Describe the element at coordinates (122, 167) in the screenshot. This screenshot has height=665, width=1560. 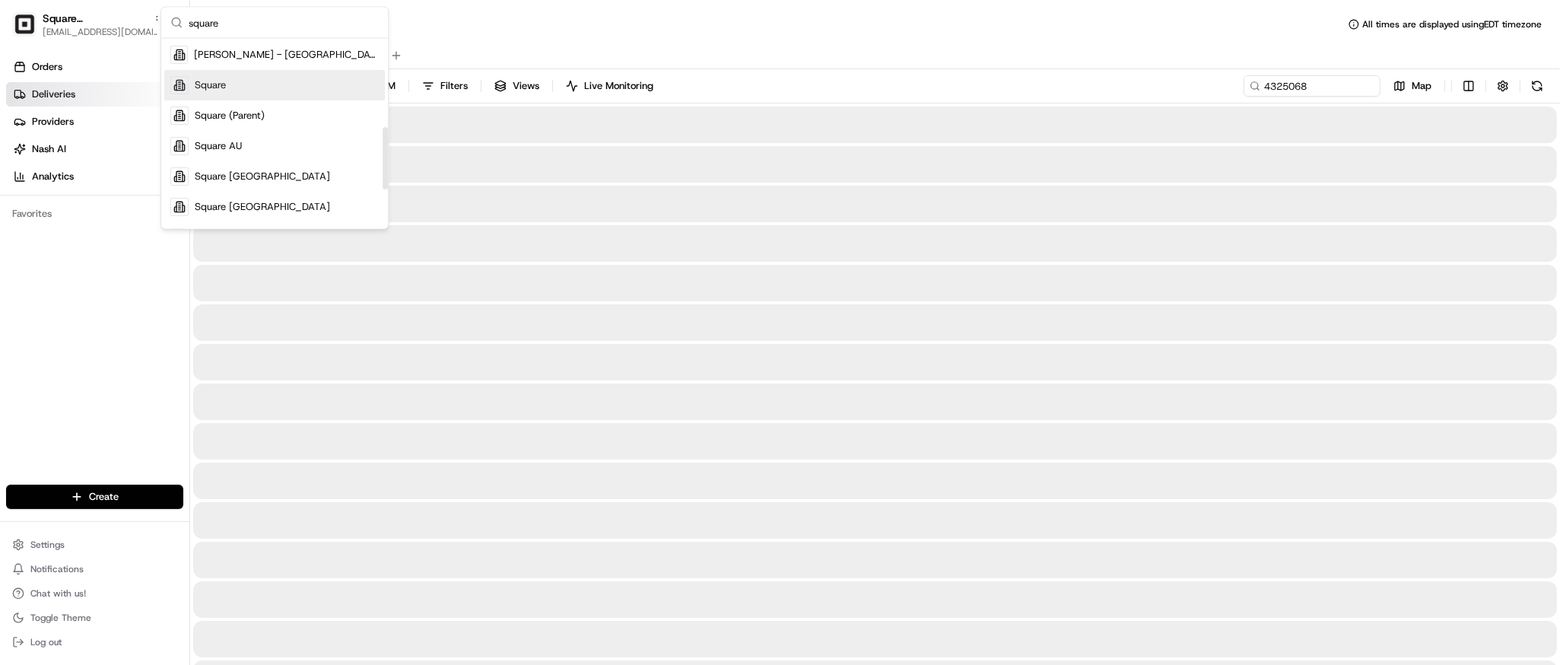
I see `div: We're available if you need us!` at that location.